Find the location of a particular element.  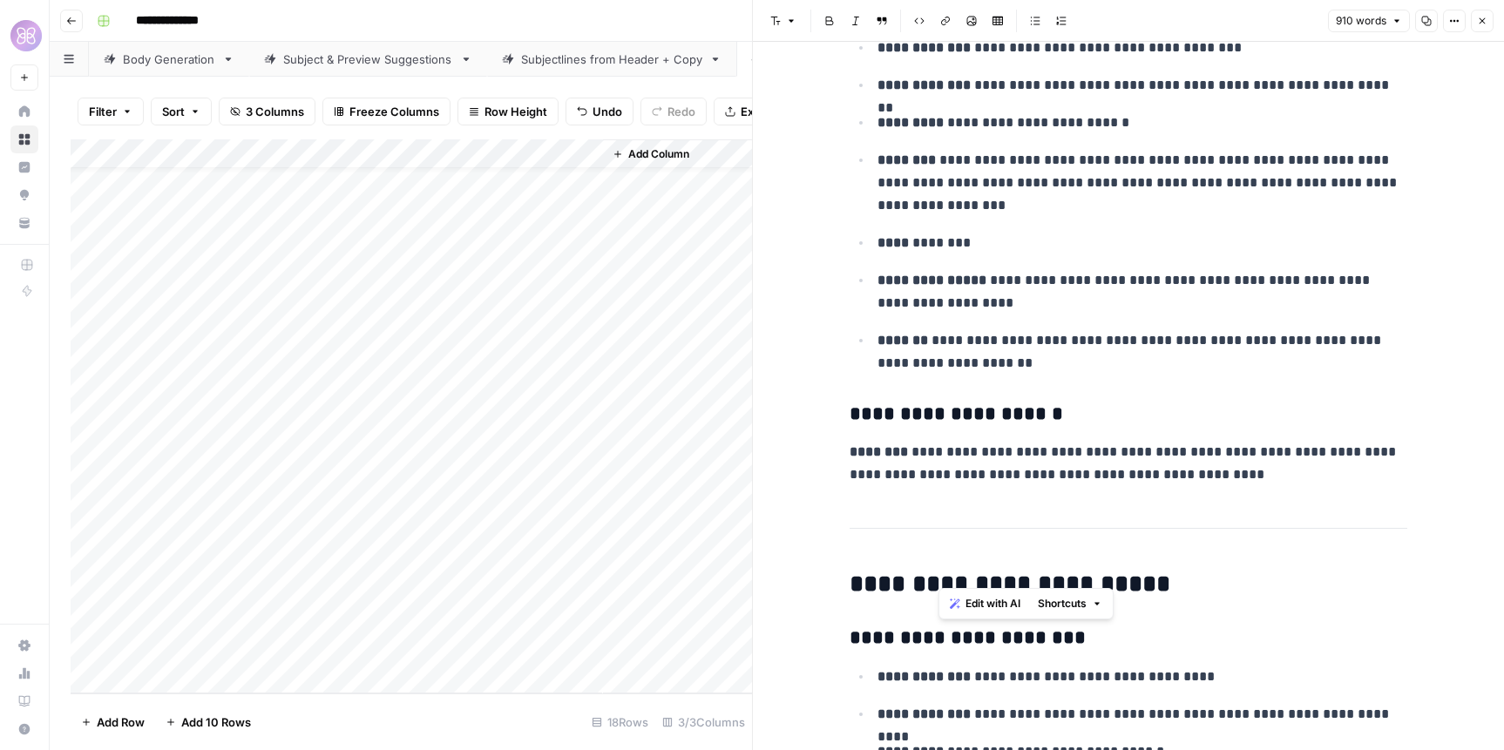

a: Settings is located at coordinates (24, 646).